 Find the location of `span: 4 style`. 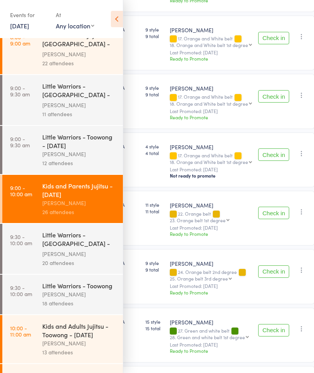

span: 4 style is located at coordinates (154, 146).